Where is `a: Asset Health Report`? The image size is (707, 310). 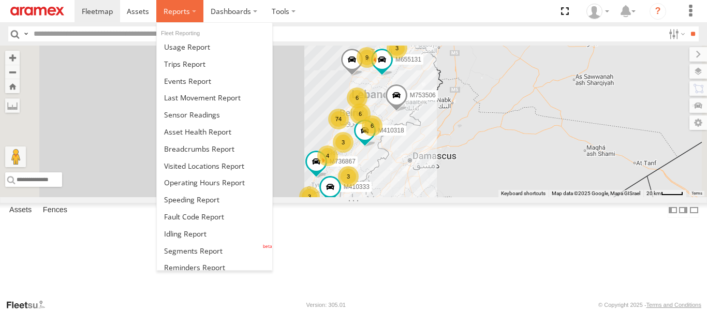
a: Asset Health Report is located at coordinates (214, 132).